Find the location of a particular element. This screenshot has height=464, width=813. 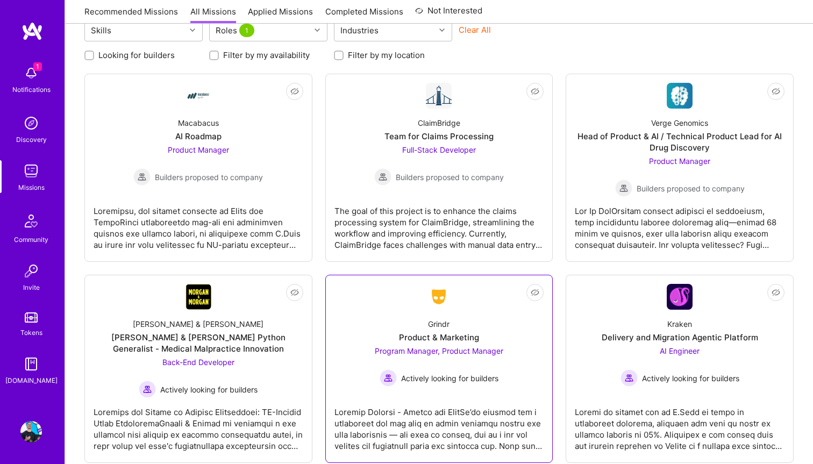

a: Recommended Missions is located at coordinates (131, 15).